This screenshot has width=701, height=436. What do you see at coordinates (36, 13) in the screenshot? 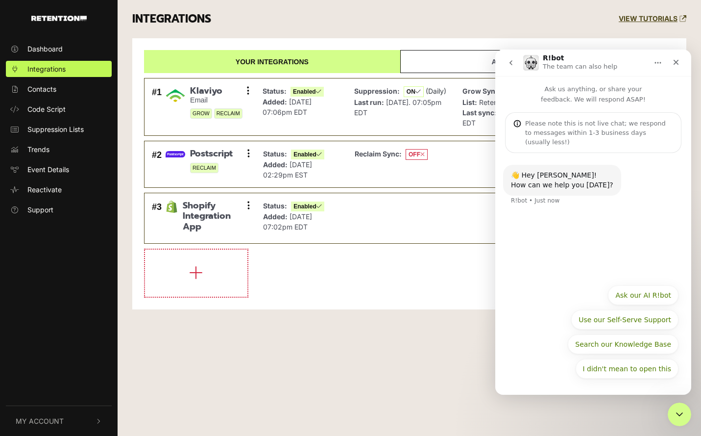
I see `img: Profile image for R!bot` at bounding box center [36, 13].